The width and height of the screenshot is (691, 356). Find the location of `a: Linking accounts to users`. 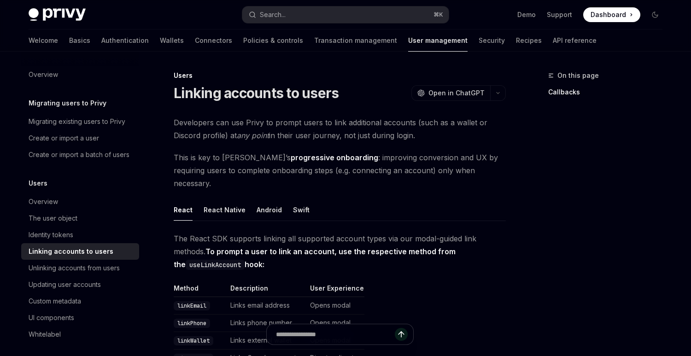

a: Linking accounts to users is located at coordinates (80, 252).